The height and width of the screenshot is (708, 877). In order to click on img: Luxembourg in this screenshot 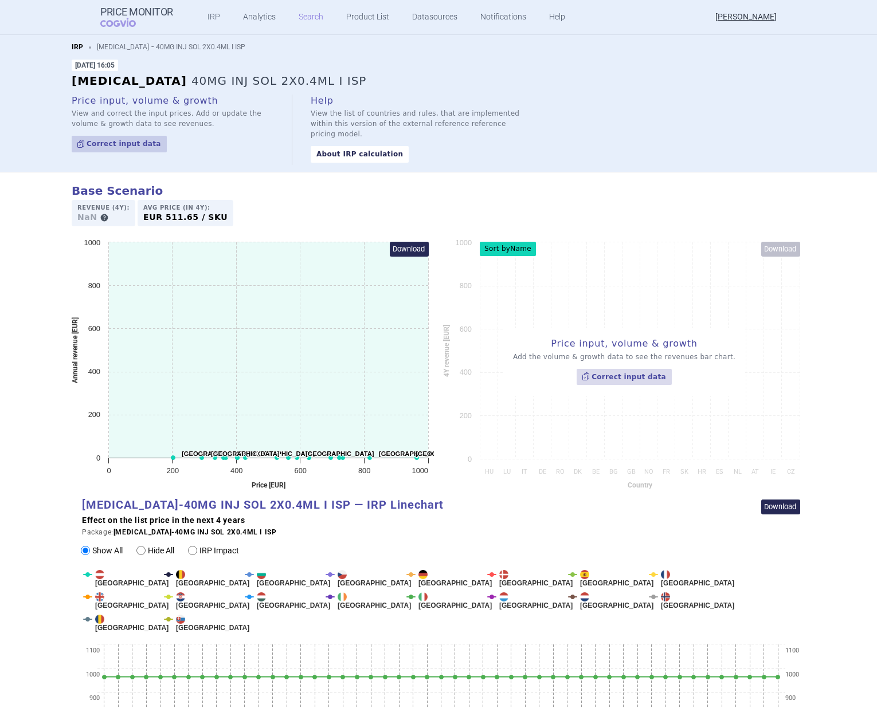, I will do `click(504, 597)`.